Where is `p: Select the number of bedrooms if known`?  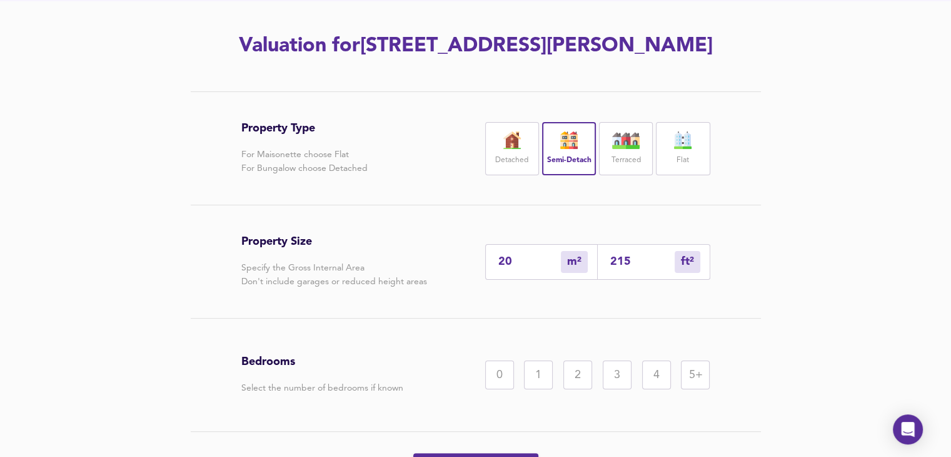
p: Select the number of bedrooms if known is located at coordinates (322, 388).